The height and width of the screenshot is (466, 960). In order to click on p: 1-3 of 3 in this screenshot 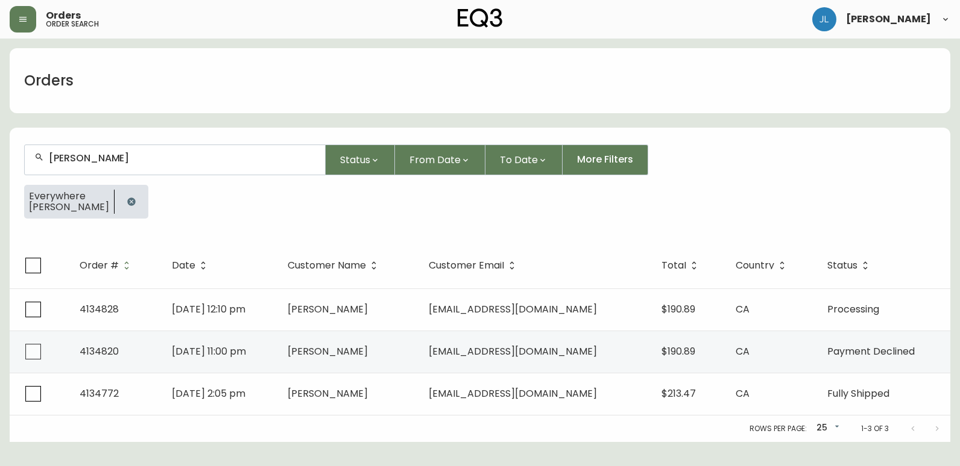, I will do `click(875, 429)`.